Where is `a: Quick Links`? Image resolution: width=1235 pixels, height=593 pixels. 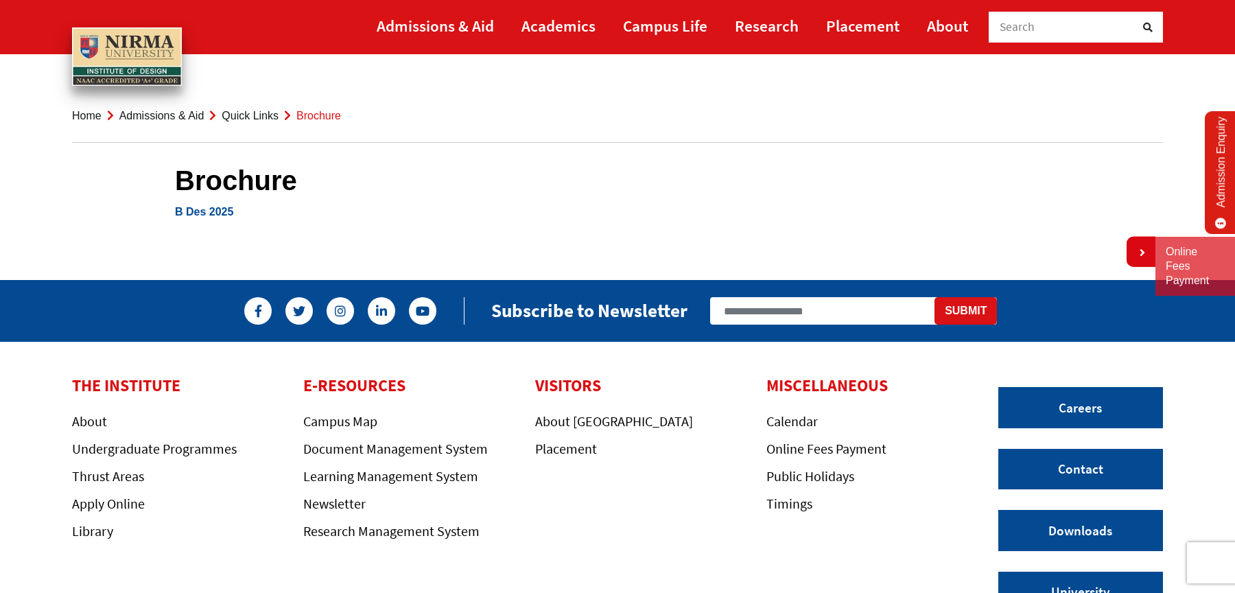
a: Quick Links is located at coordinates (250, 115).